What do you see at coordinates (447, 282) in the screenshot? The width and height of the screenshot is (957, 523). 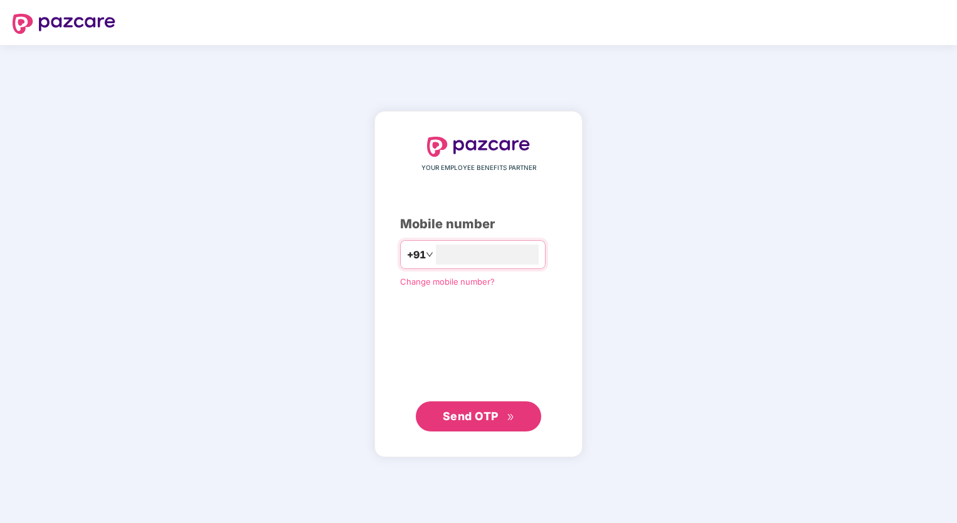 I see `span: Change mobile number?` at bounding box center [447, 282].